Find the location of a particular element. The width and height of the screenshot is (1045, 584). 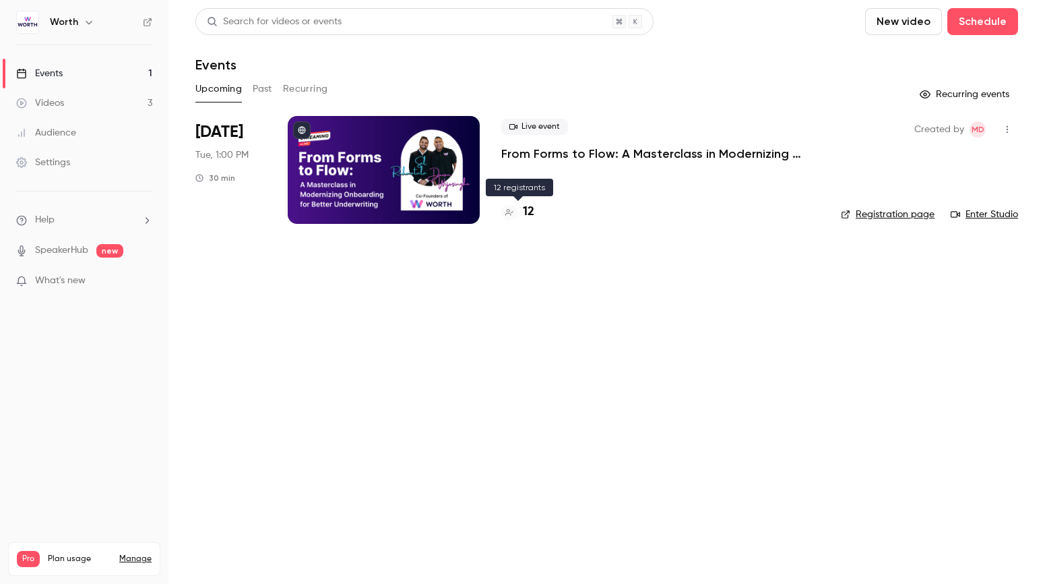

a: Registration page is located at coordinates (887, 214).